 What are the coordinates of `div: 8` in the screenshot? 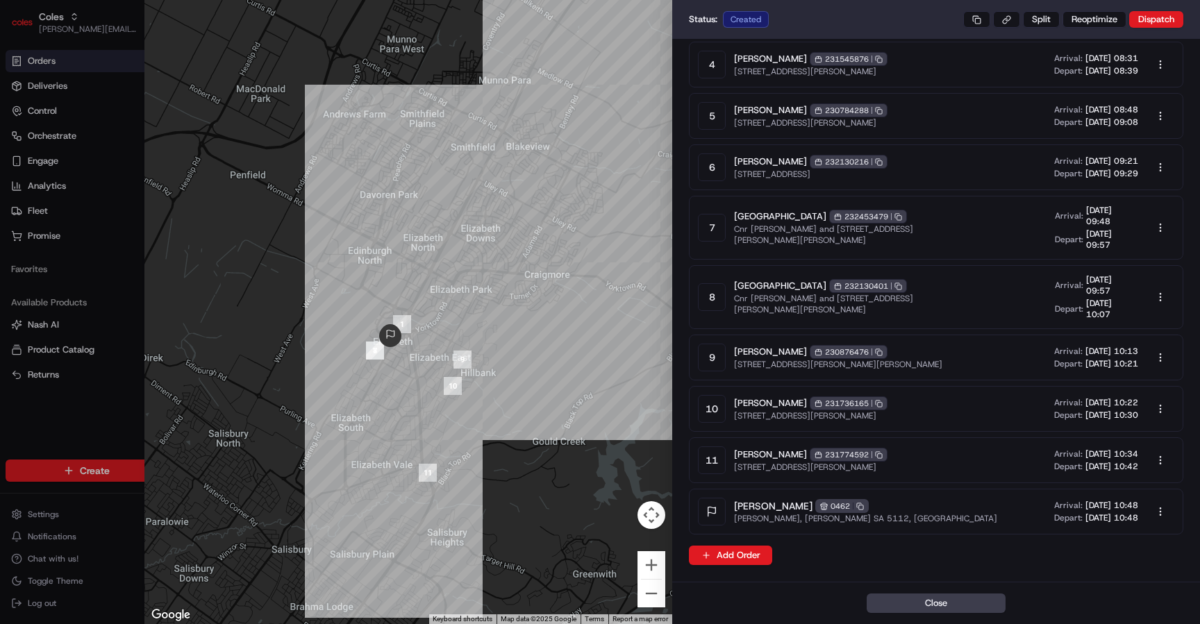 It's located at (712, 297).